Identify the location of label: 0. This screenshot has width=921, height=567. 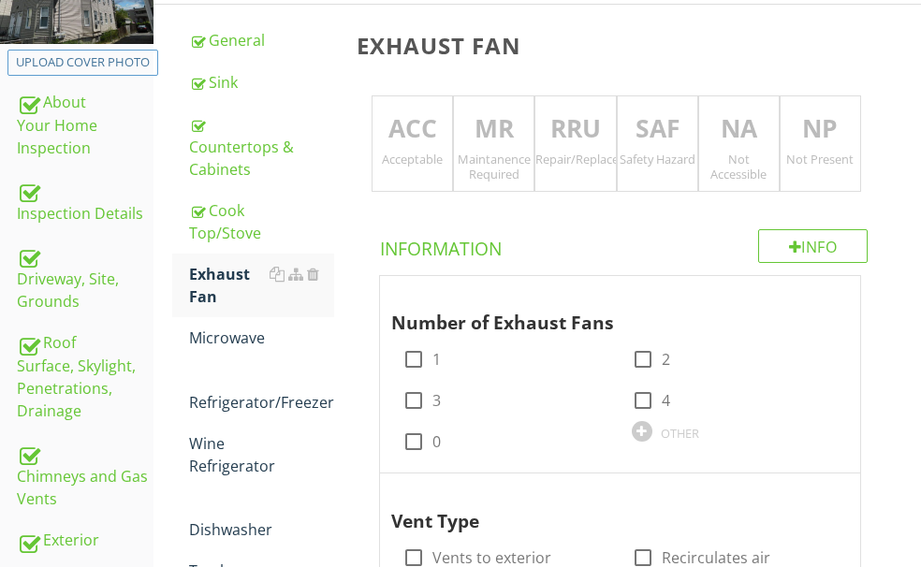
(436, 442).